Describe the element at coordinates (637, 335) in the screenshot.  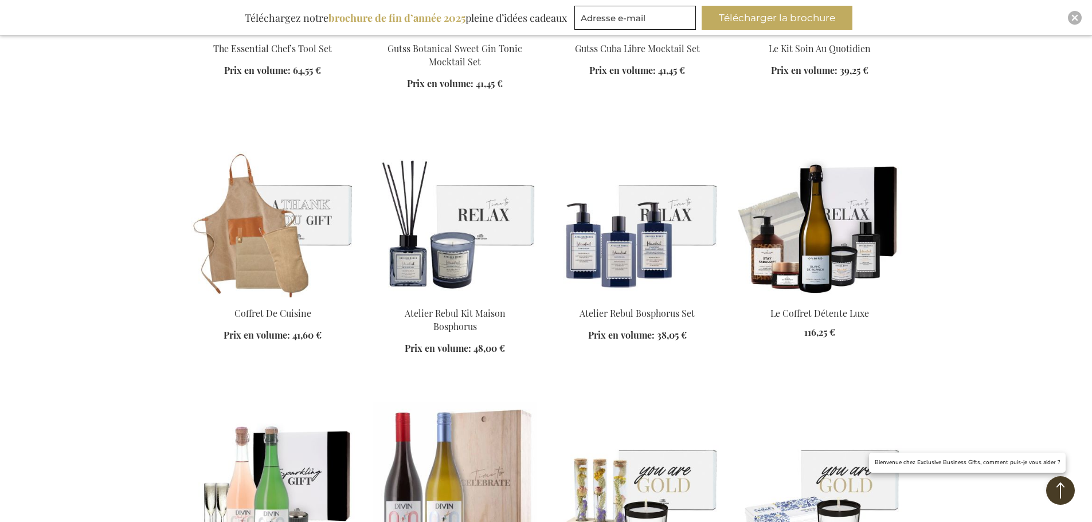
I see `a: Prix en volume: 38,05 €` at that location.